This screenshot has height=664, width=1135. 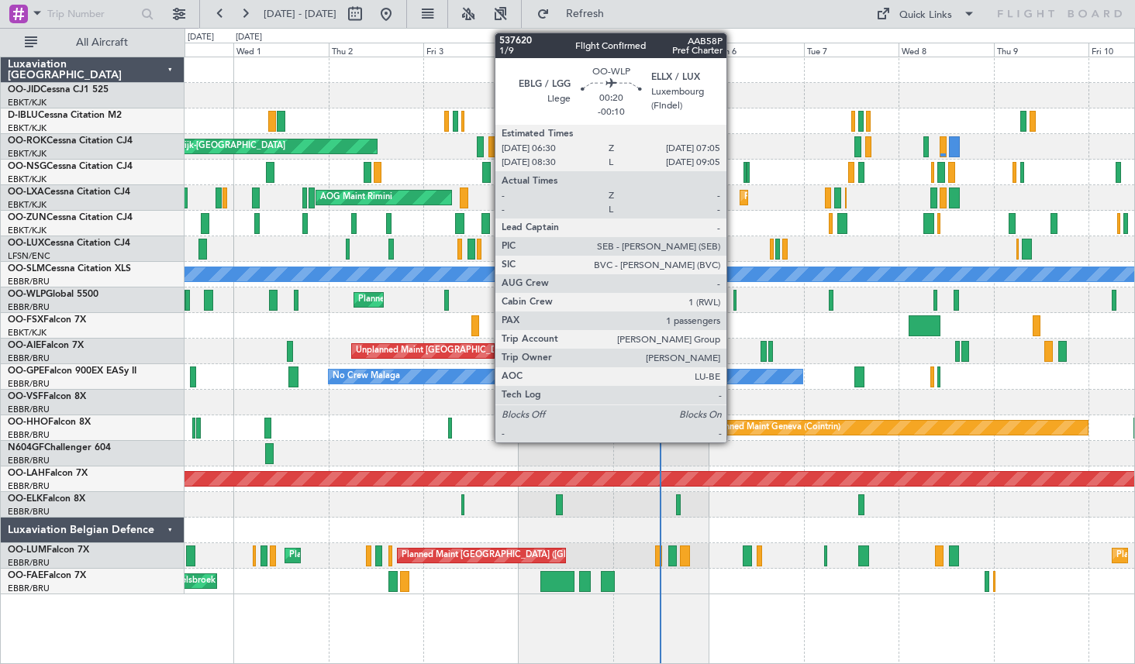 What do you see at coordinates (356, 198) in the screenshot?
I see `div: AOG Maint Rimini` at bounding box center [356, 198].